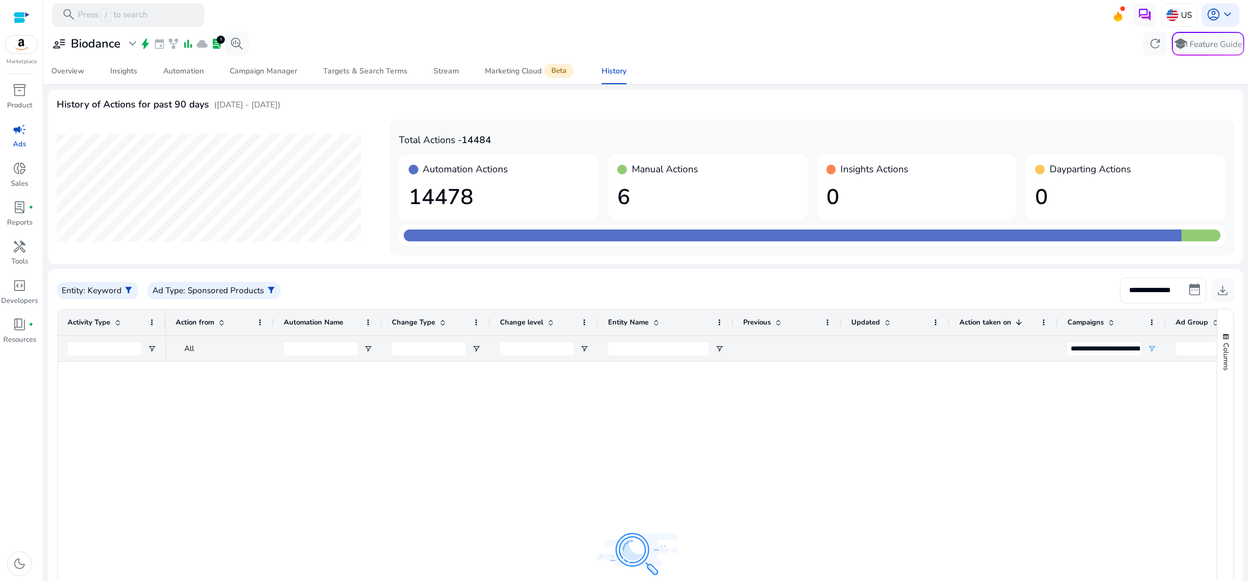 The width and height of the screenshot is (1248, 581). What do you see at coordinates (189, 348) in the screenshot?
I see `span: All` at bounding box center [189, 348].